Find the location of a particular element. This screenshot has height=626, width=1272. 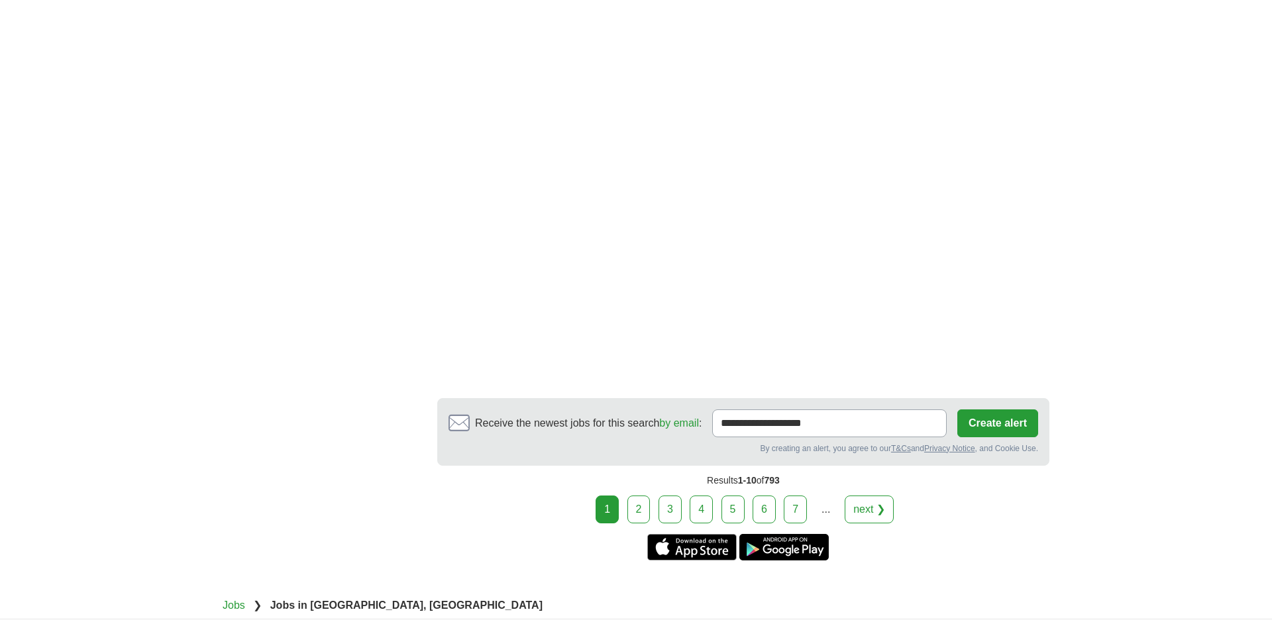

span: 793 is located at coordinates (772, 480).